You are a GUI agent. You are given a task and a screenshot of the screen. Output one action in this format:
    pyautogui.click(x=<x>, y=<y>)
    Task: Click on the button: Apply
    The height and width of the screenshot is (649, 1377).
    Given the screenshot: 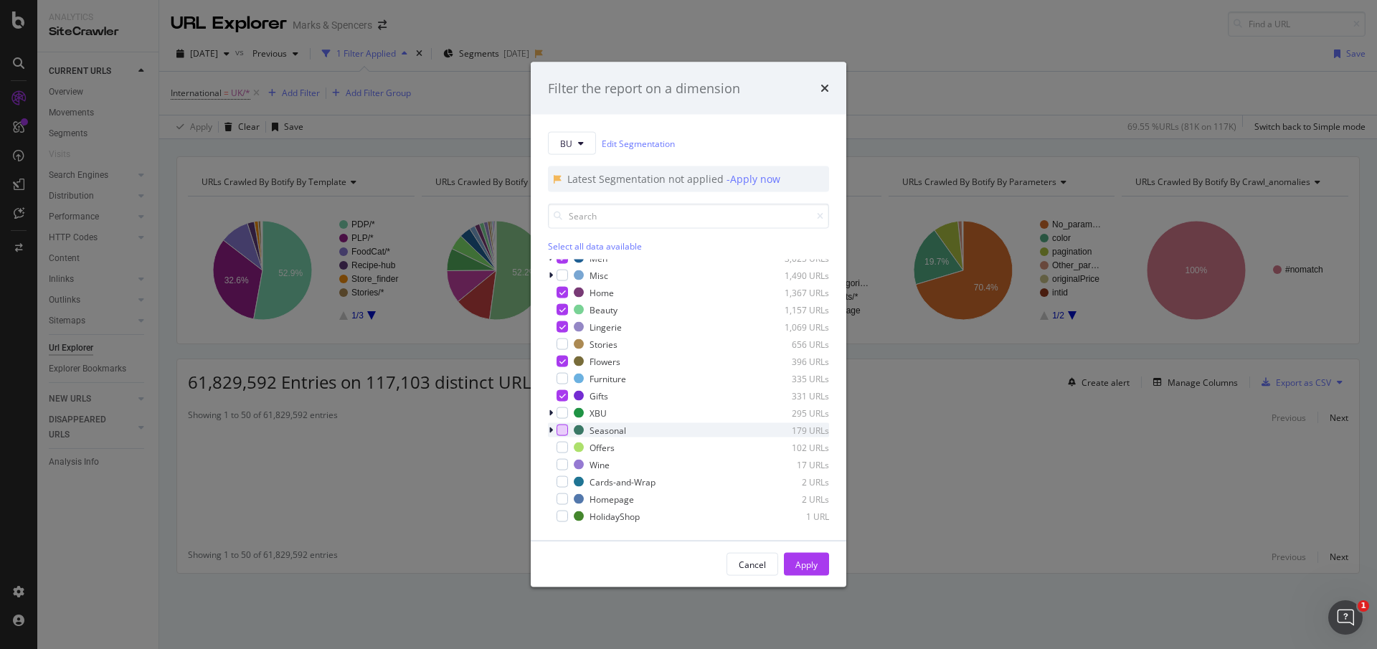 What is the action you would take?
    pyautogui.click(x=806, y=564)
    